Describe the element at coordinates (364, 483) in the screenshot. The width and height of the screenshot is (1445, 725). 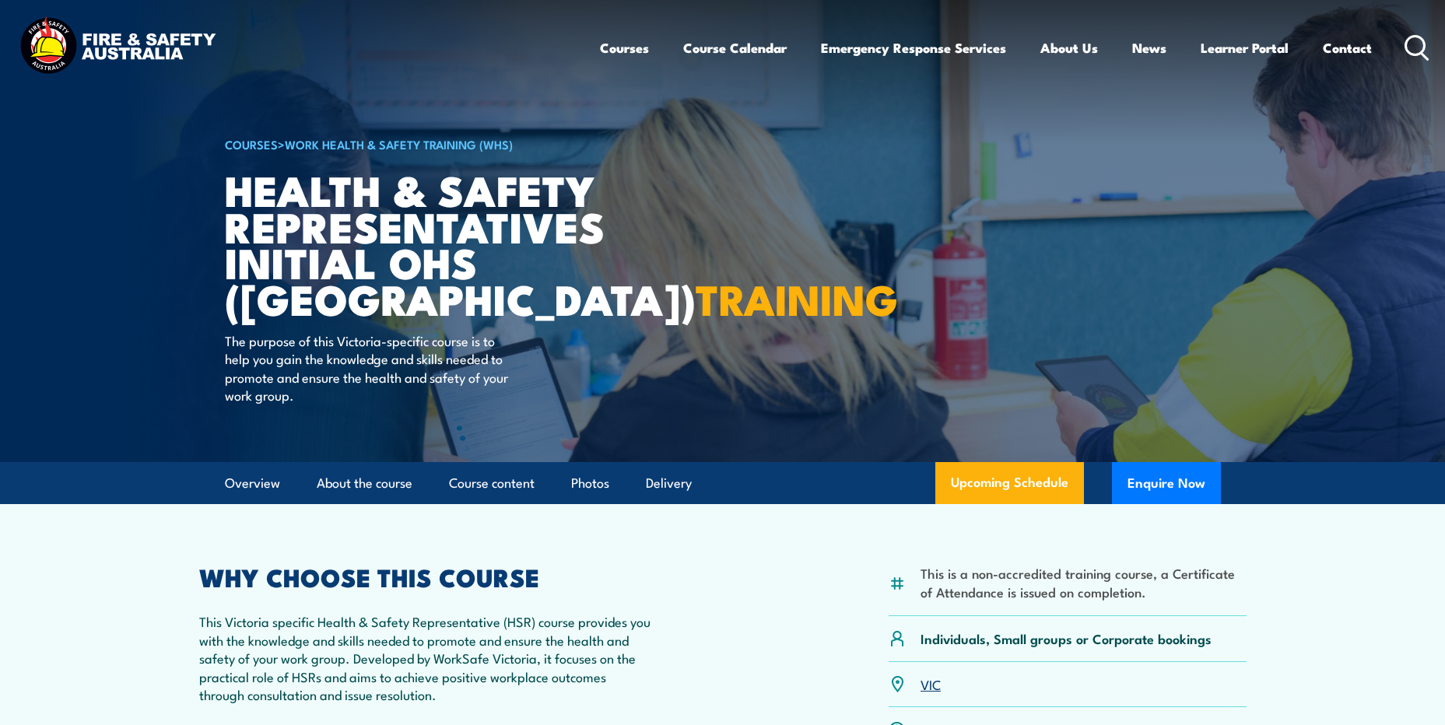
I see `a: About the course` at that location.